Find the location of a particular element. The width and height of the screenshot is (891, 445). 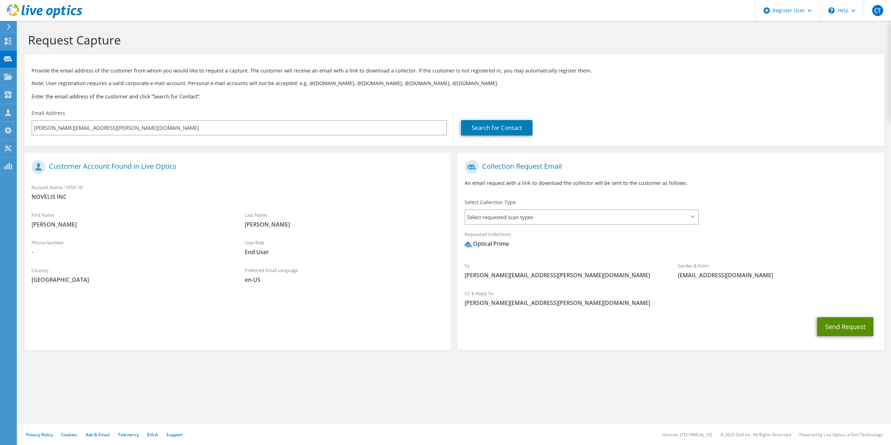

h1: Customer Account Found in Live Optics is located at coordinates (236, 167).